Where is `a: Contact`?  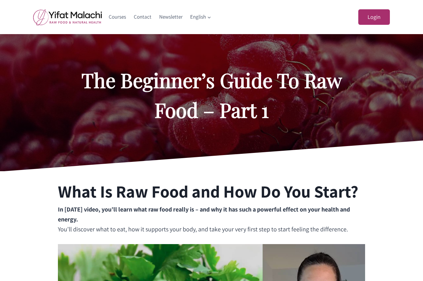
a: Contact is located at coordinates (143, 17).